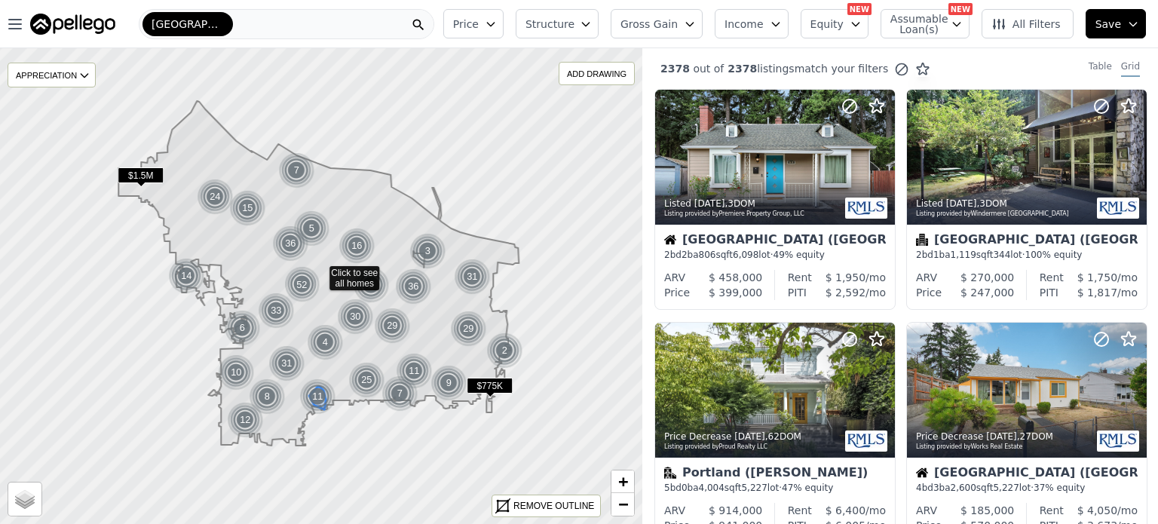 Image resolution: width=1158 pixels, height=524 pixels. I want to click on button: Assumable Loan(s), so click(925, 23).